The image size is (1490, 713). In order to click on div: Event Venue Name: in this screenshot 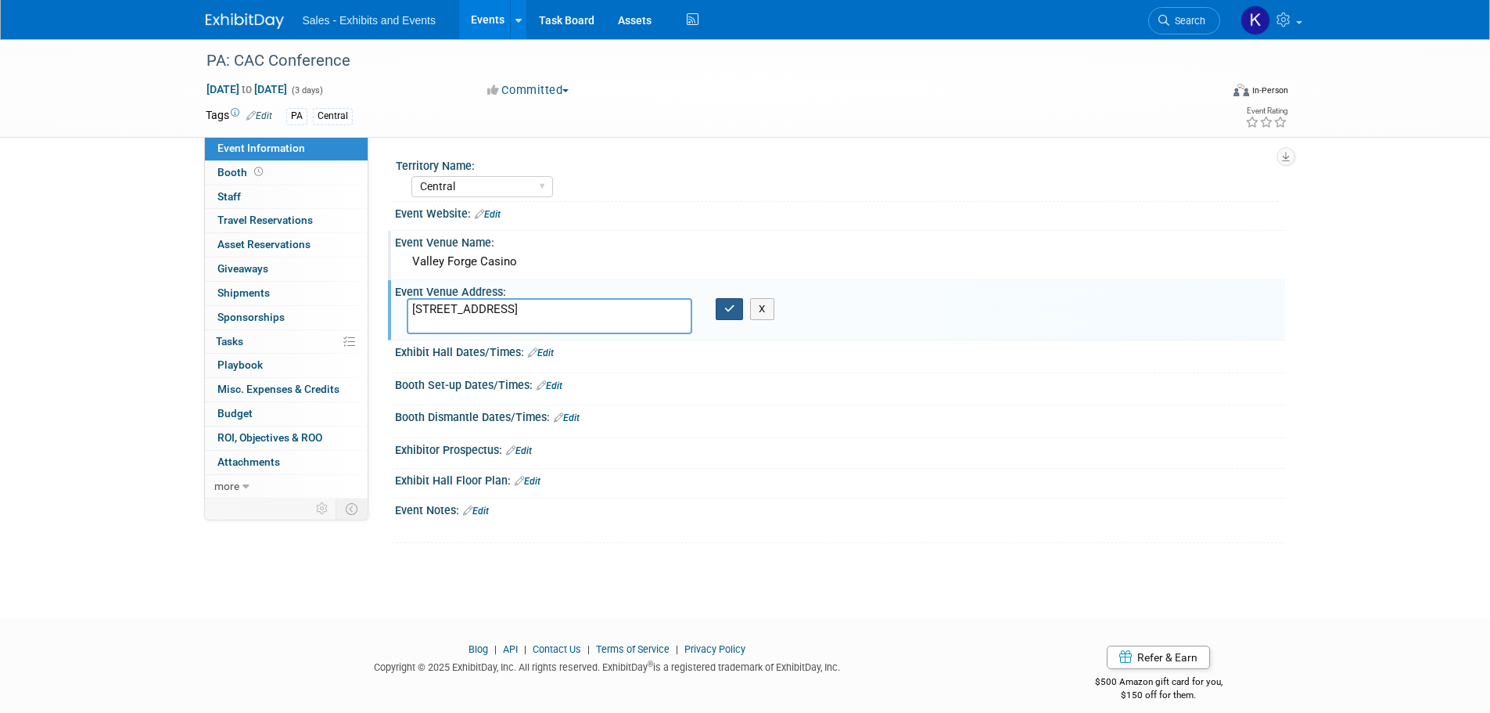, I will do `click(840, 240)`.